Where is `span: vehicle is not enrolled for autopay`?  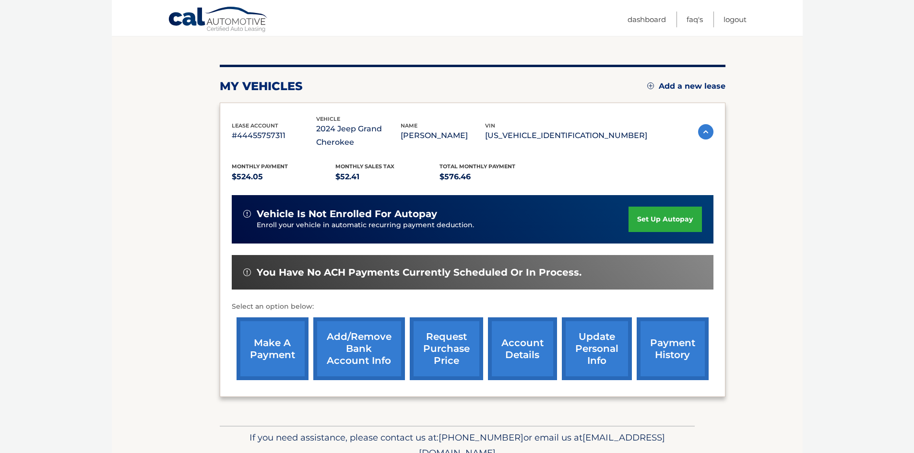 span: vehicle is not enrolled for autopay is located at coordinates (347, 214).